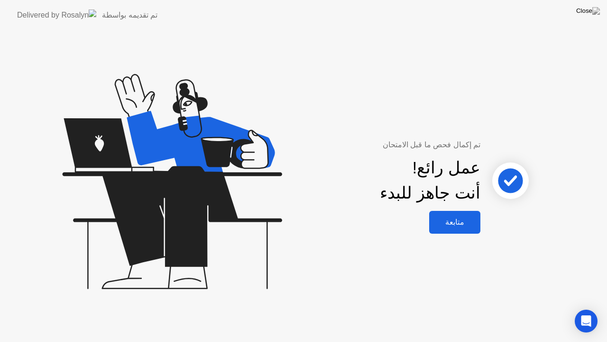  What do you see at coordinates (455, 222) in the screenshot?
I see `button: متابعة` at bounding box center [455, 222].